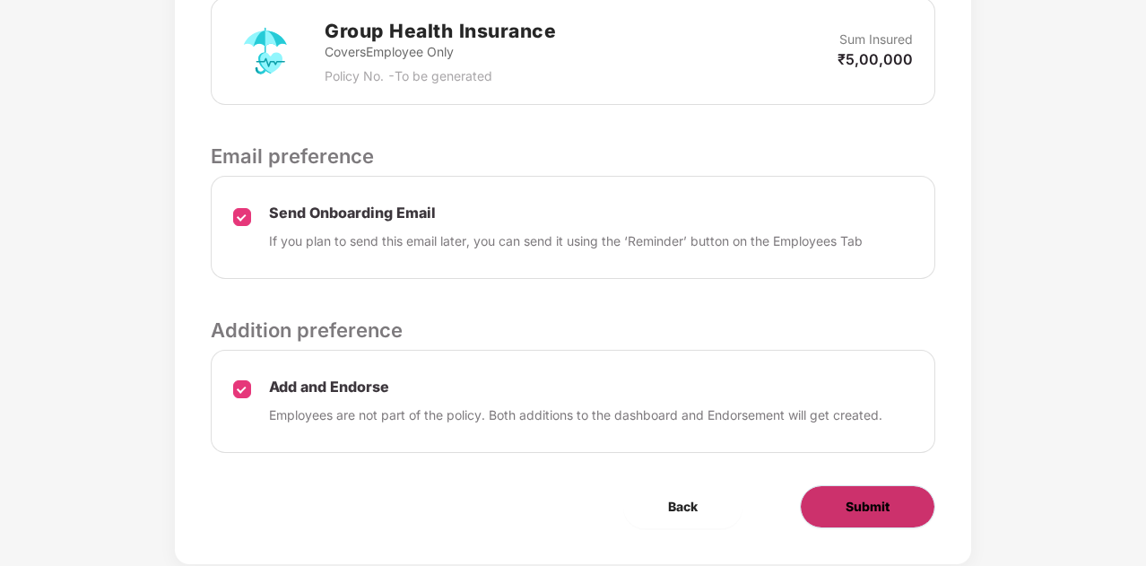 Image resolution: width=1146 pixels, height=566 pixels. Describe the element at coordinates (573, 156) in the screenshot. I see `p: Email preference` at that location.